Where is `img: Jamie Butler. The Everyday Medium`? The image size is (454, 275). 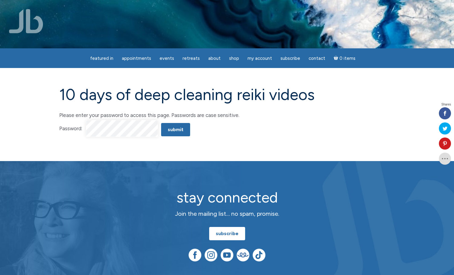
img: Jamie Butler. The Everyday Medium is located at coordinates (26, 21).